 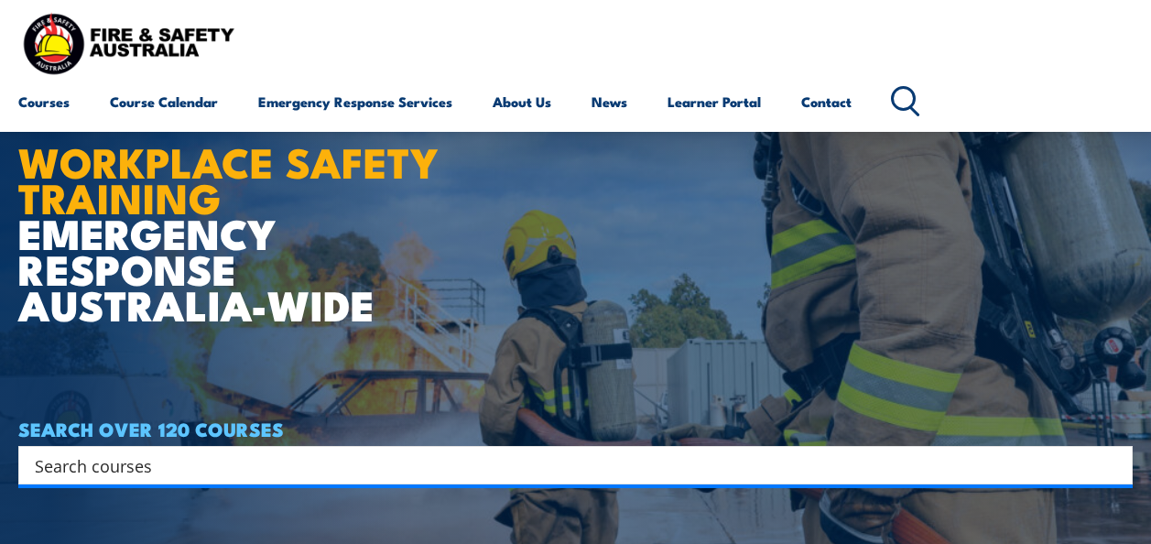 What do you see at coordinates (714, 102) in the screenshot?
I see `a: Learner Portal` at bounding box center [714, 102].